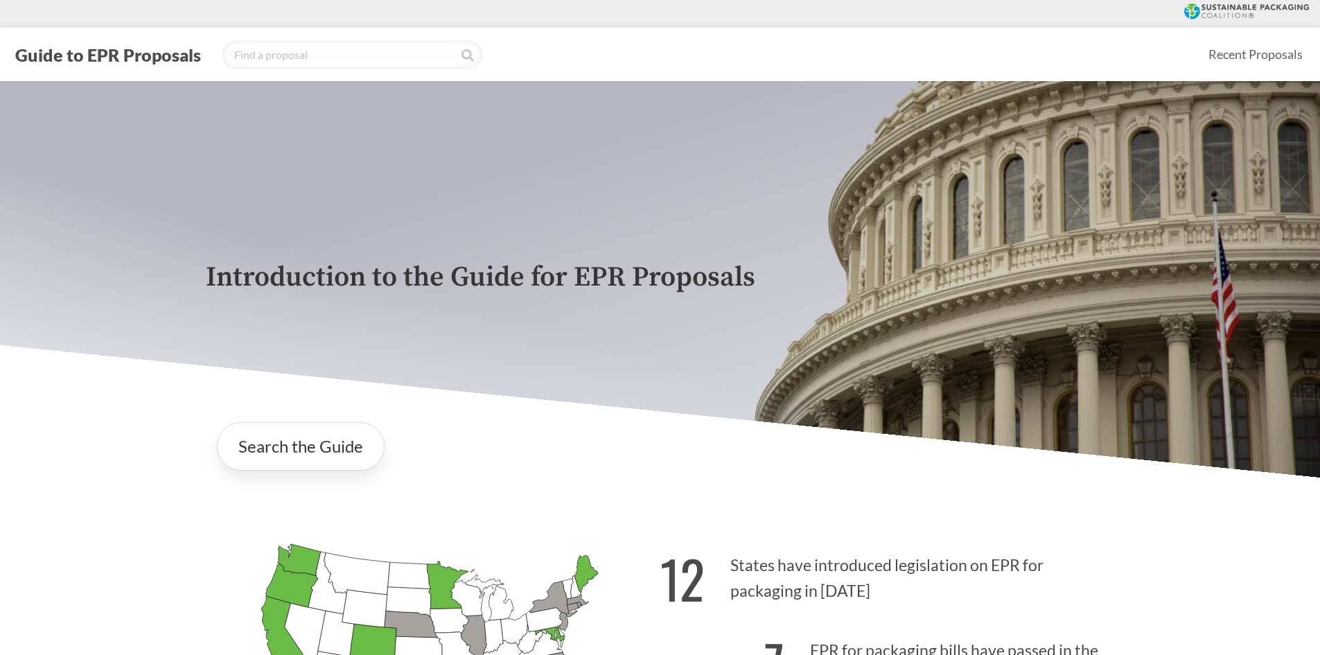 This screenshot has width=1320, height=655. I want to click on button: Guide to EPR Proposals, so click(108, 55).